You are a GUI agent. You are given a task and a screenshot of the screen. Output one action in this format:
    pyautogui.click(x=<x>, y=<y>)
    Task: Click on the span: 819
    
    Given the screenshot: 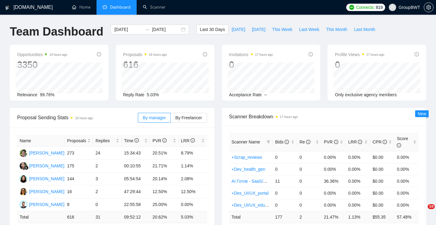 What is the action you would take?
    pyautogui.click(x=379, y=7)
    